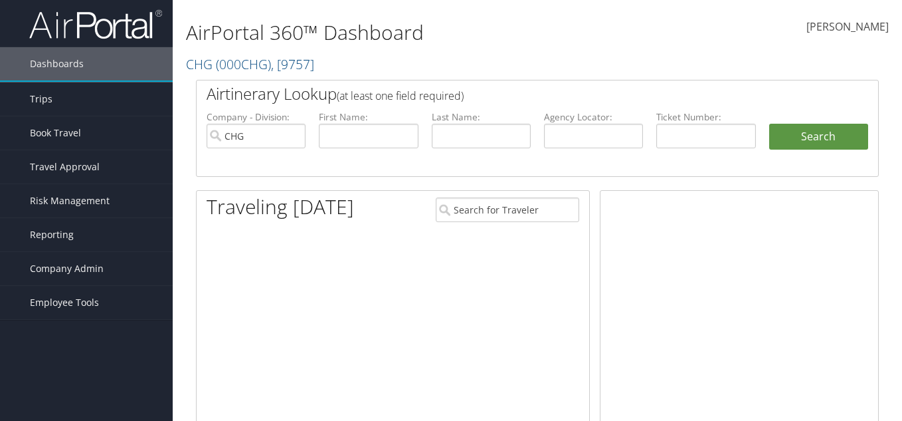 The width and height of the screenshot is (902, 421). What do you see at coordinates (243, 64) in the screenshot?
I see `span: ( 000CHG )` at bounding box center [243, 64].